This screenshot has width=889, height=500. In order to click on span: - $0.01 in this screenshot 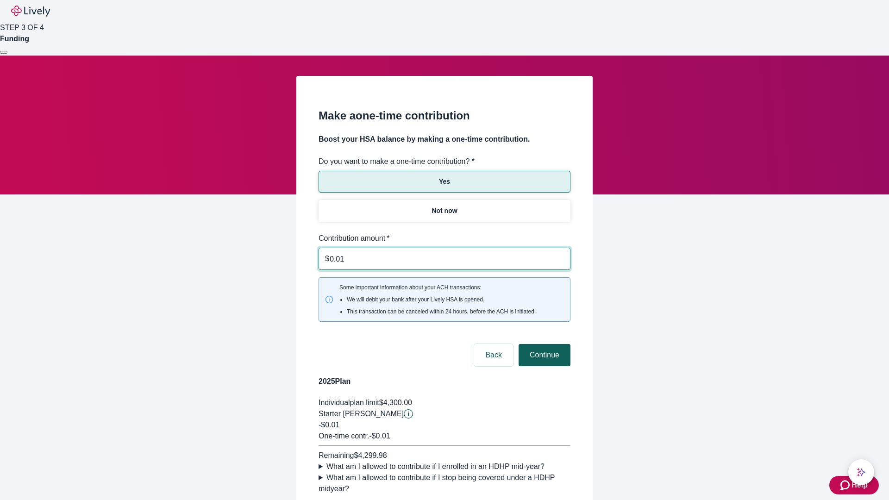, I will do `click(379, 436)`.